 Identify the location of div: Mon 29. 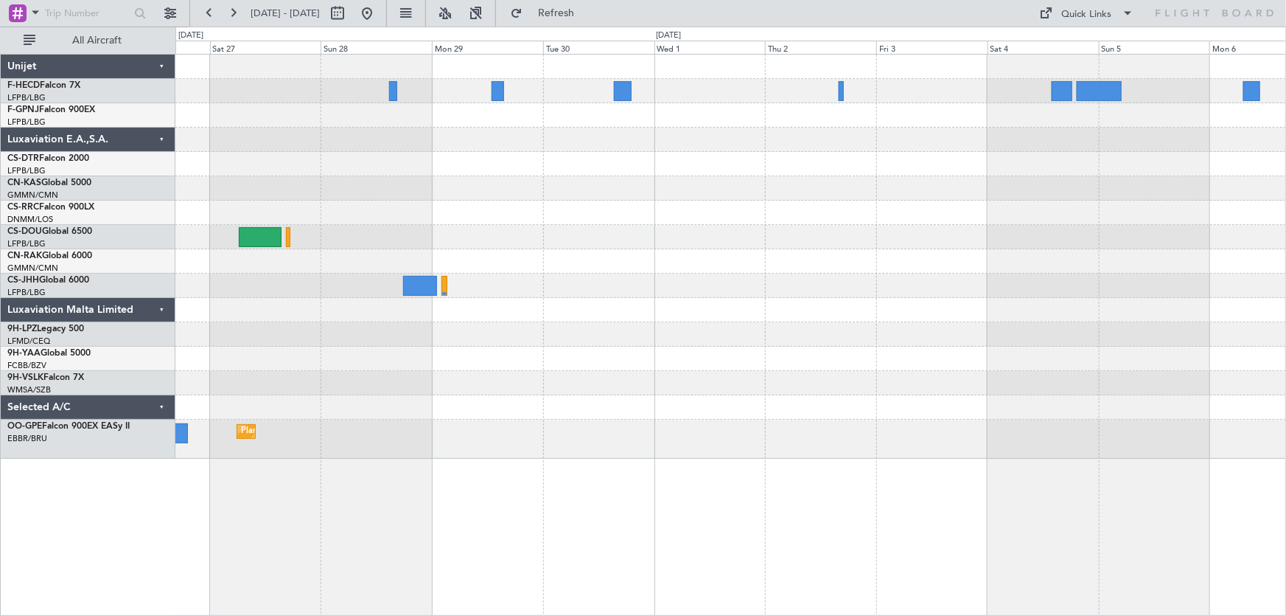
(487, 47).